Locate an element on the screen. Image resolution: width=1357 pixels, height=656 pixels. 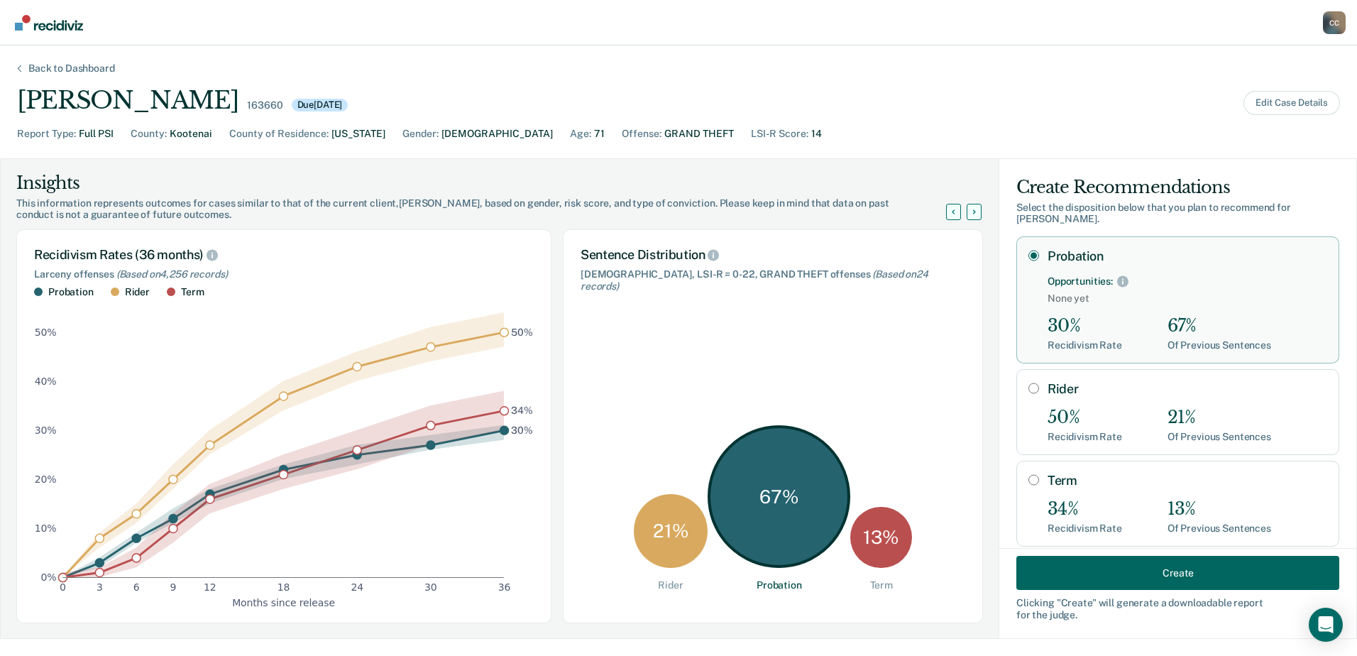
div: Insights is located at coordinates (490, 183).